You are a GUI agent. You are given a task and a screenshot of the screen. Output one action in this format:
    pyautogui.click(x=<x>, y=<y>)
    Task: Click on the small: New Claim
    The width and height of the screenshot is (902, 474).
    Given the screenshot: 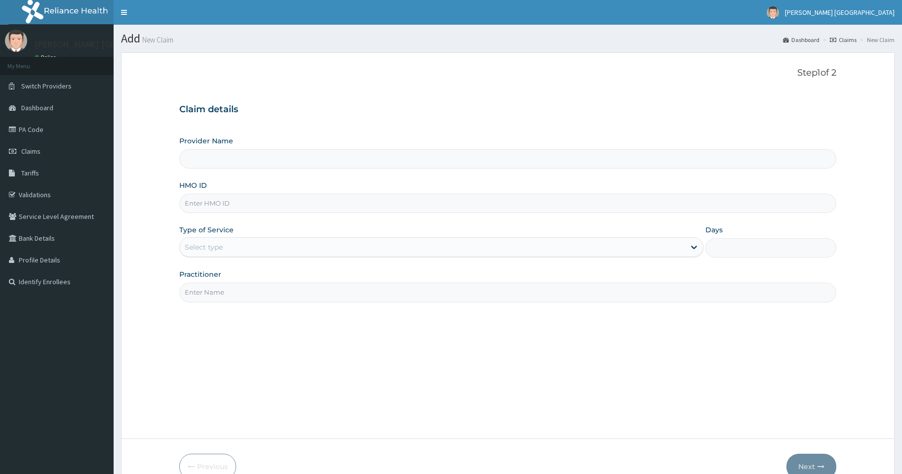 What is the action you would take?
    pyautogui.click(x=157, y=40)
    